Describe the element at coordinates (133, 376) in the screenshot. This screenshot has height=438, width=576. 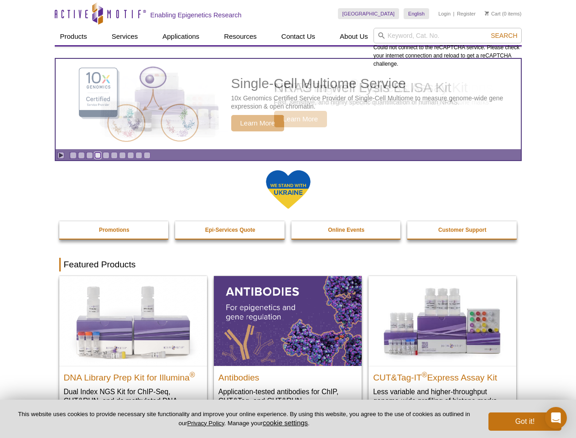
I see `h2: DNA Library Prep Kit for Illumina` at that location.